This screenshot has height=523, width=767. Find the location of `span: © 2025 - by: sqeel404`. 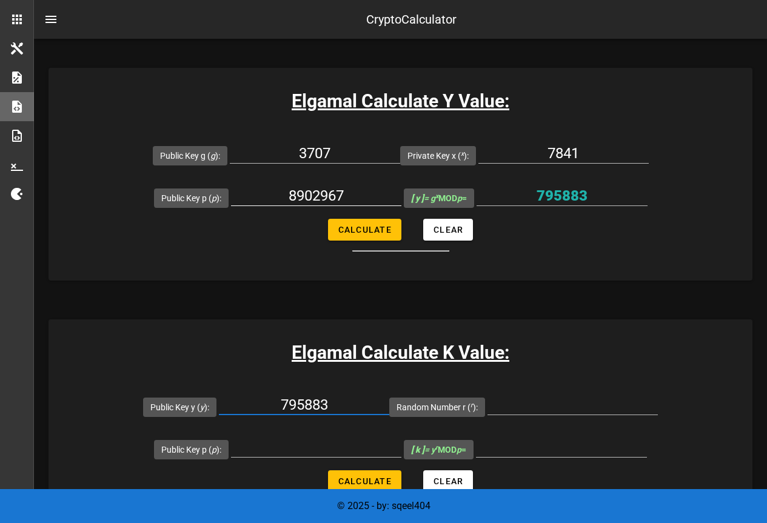

span: © 2025 - by: sqeel404 is located at coordinates (384, 506).